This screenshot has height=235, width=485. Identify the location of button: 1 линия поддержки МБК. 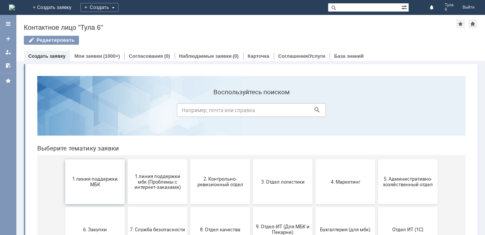
(64, 112).